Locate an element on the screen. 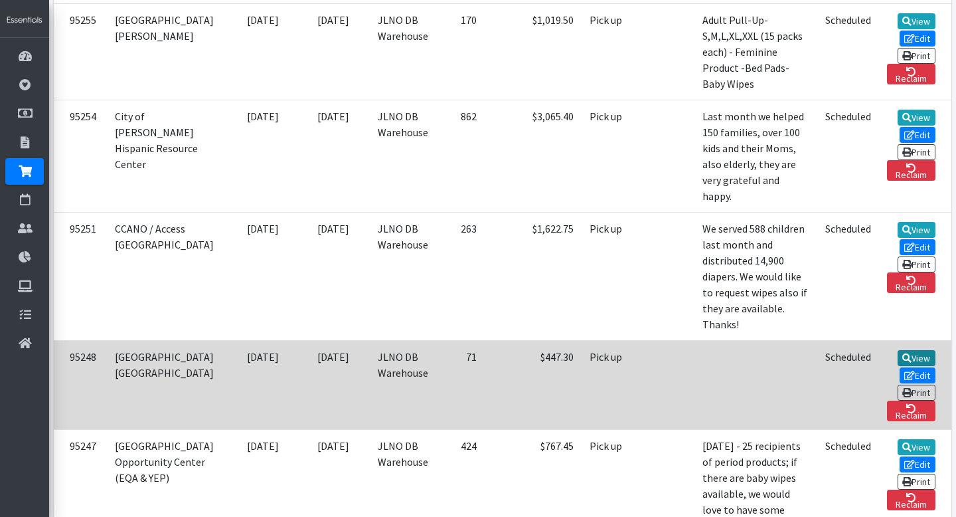 This screenshot has height=517, width=956. td: 862 is located at coordinates (460, 155).